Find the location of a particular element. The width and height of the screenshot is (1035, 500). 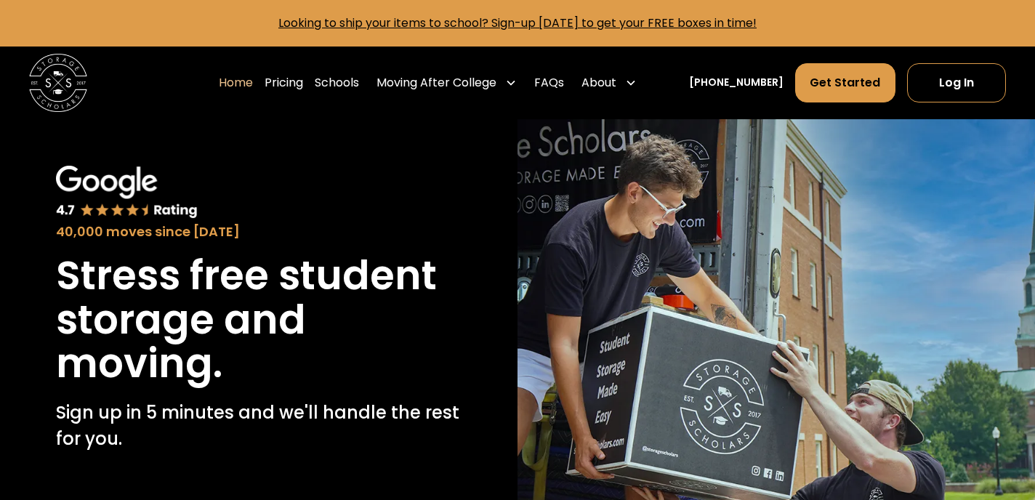

a: Get Started is located at coordinates (846, 83).